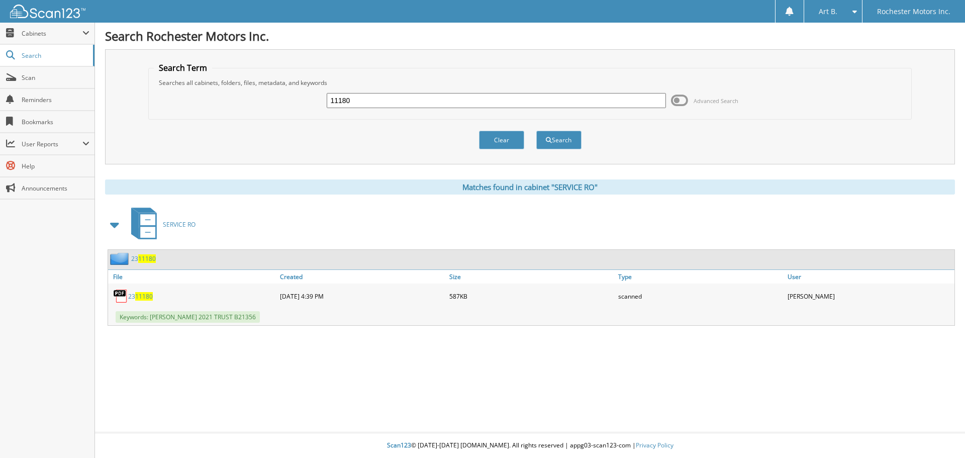 This screenshot has width=965, height=458. I want to click on span: Rochester Motors Inc., so click(913, 12).